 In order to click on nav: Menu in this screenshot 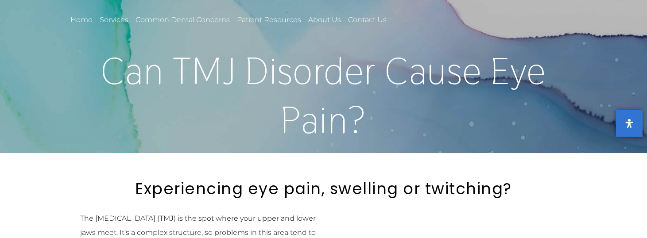, I will do `click(256, 20)`.